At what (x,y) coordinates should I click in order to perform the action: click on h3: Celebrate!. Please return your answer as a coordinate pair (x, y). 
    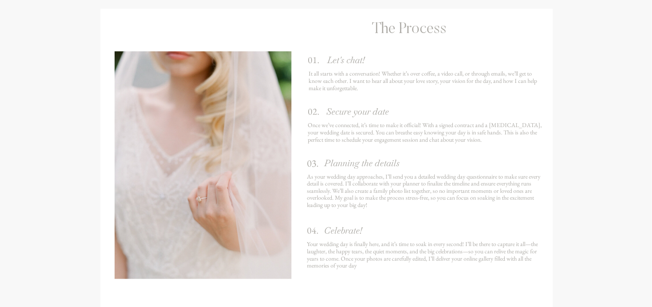
    Looking at the image, I should click on (390, 233).